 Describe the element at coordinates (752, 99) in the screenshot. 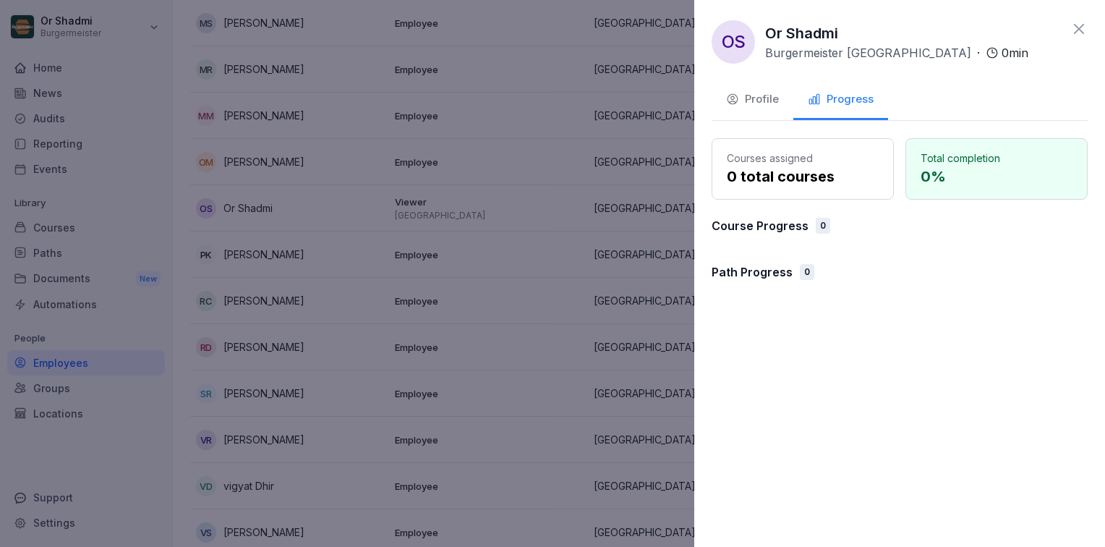

I see `div: Profile` at that location.